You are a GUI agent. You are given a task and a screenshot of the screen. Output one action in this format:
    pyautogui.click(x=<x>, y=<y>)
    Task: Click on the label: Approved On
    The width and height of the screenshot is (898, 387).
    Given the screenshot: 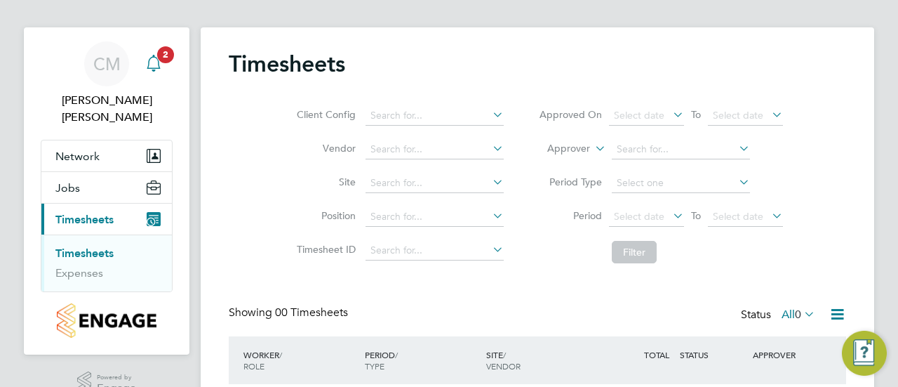 What is the action you would take?
    pyautogui.click(x=570, y=114)
    